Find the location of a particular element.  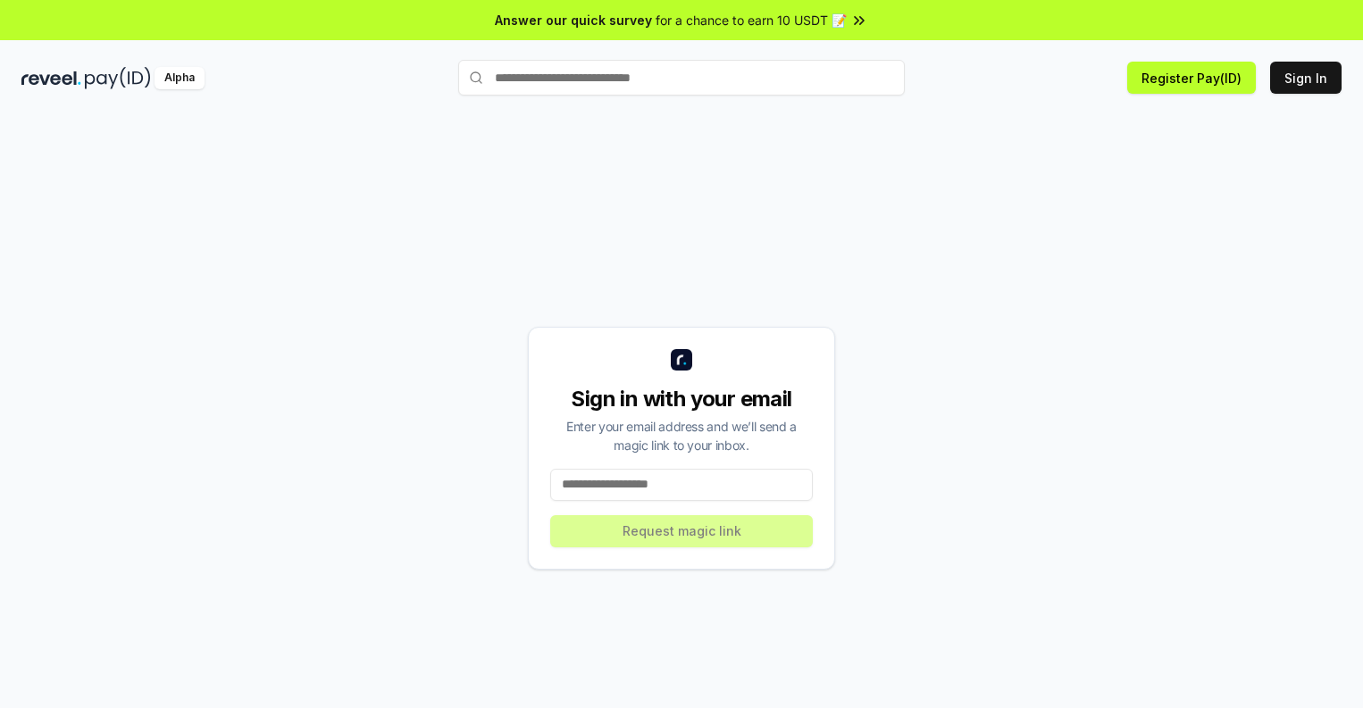

div: Enter your email address and we’ll send a magic link to your inbox. is located at coordinates (681, 436).